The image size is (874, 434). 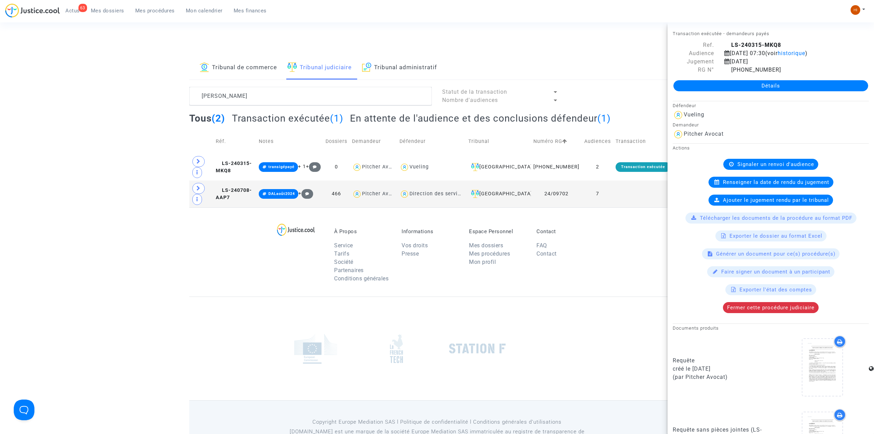 I want to click on td: Tribunal, so click(x=498, y=141).